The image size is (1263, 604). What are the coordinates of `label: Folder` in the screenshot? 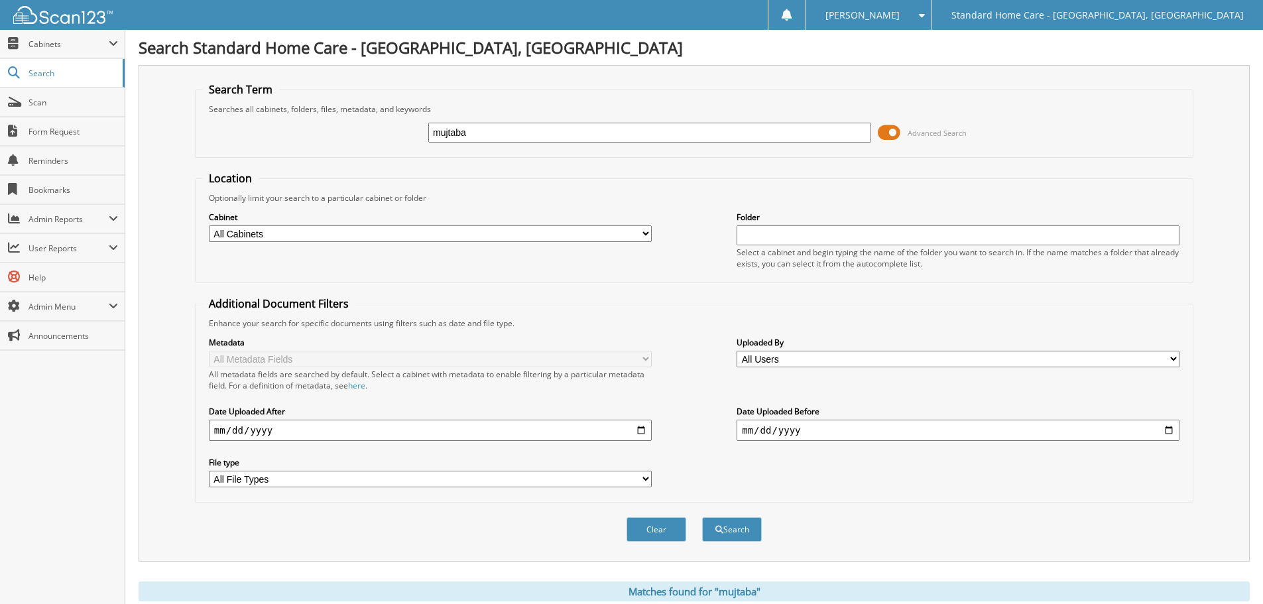 It's located at (958, 217).